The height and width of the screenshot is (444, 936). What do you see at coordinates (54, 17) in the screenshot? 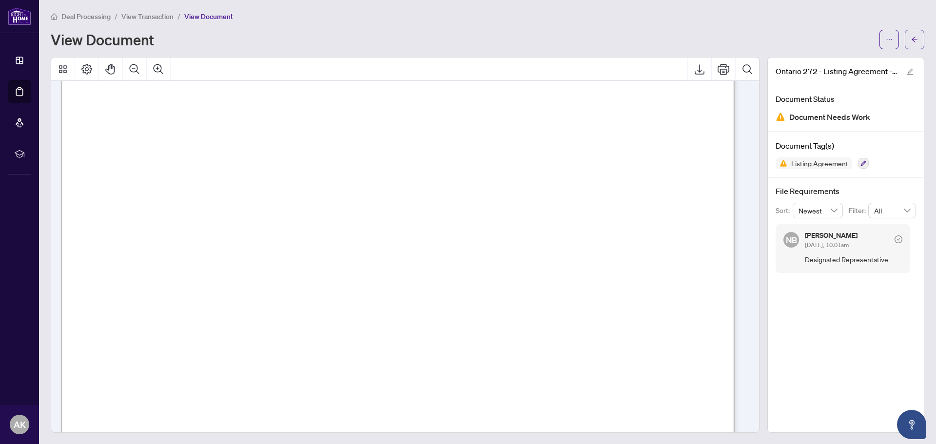
I see `span: home` at bounding box center [54, 17].